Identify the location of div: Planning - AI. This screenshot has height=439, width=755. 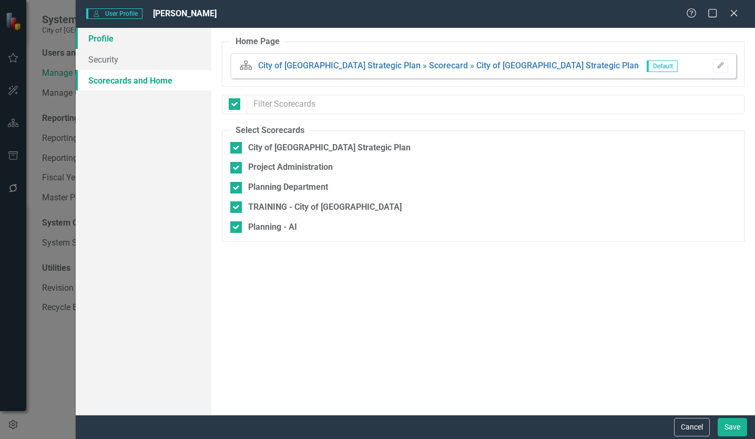
(272, 227).